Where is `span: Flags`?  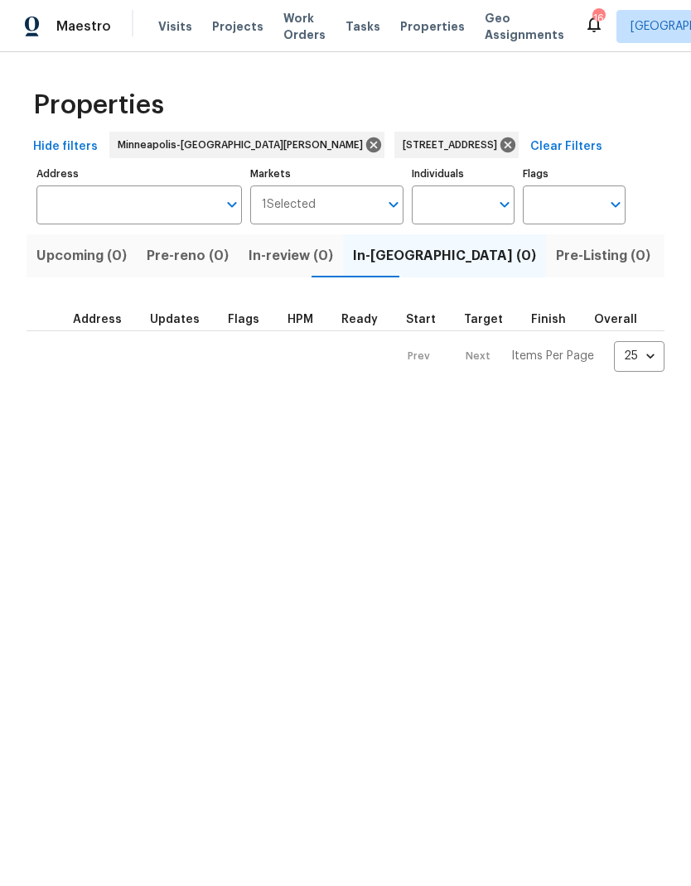
span: Flags is located at coordinates (243, 320).